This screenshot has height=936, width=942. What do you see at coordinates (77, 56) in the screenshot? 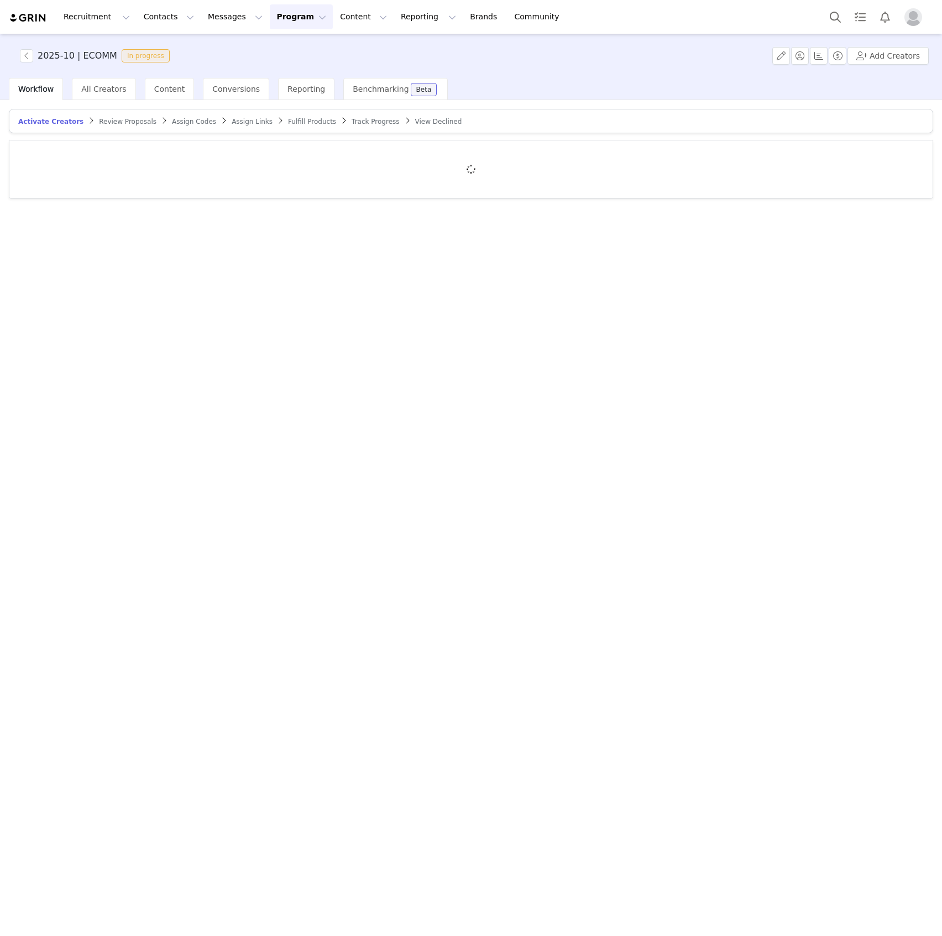
I see `h3: 2025-10 | ECOMM` at bounding box center [77, 56].